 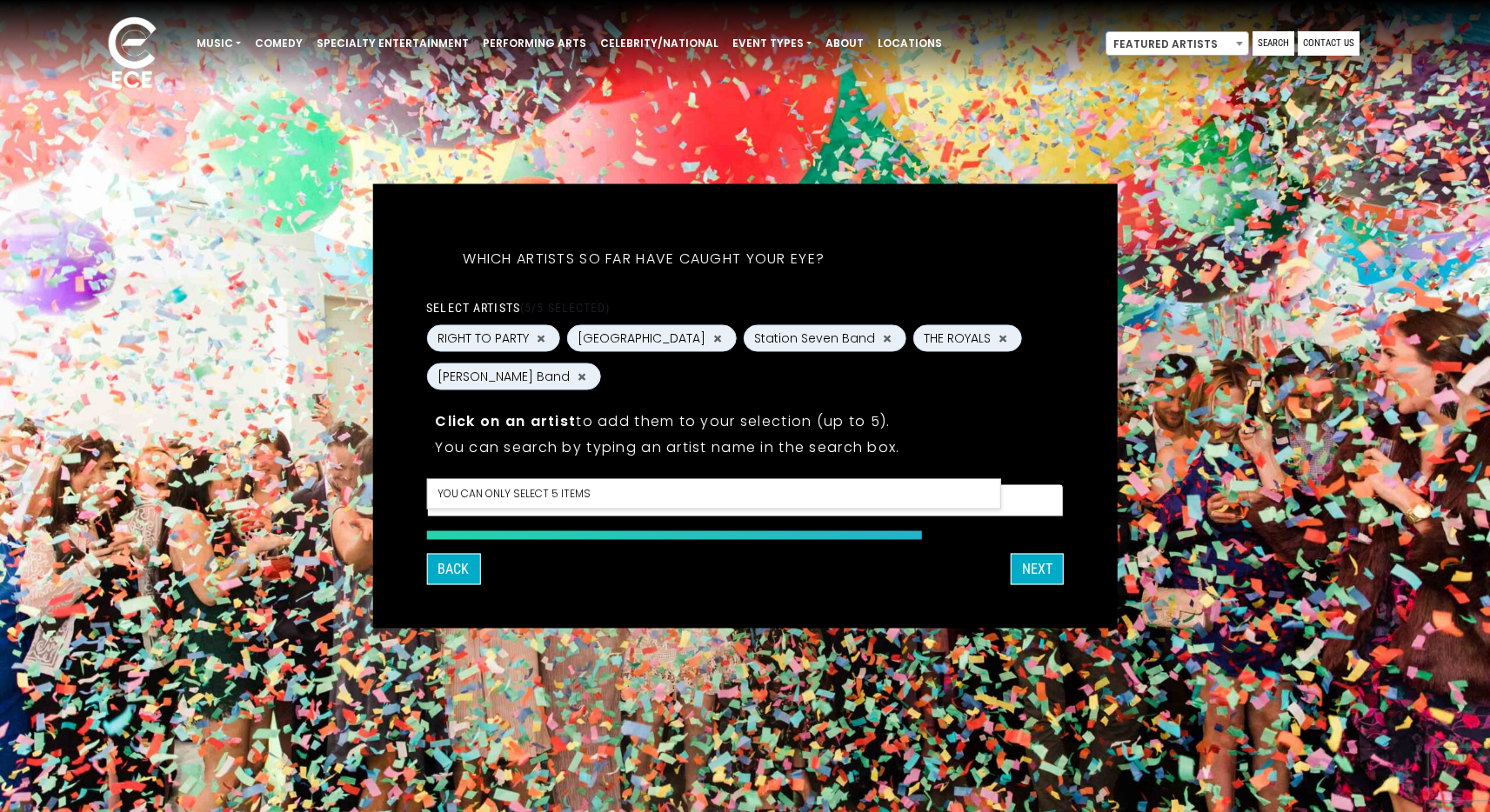 What do you see at coordinates (392, 44) in the screenshot?
I see `a: Specialty Entertainment` at bounding box center [392, 44].